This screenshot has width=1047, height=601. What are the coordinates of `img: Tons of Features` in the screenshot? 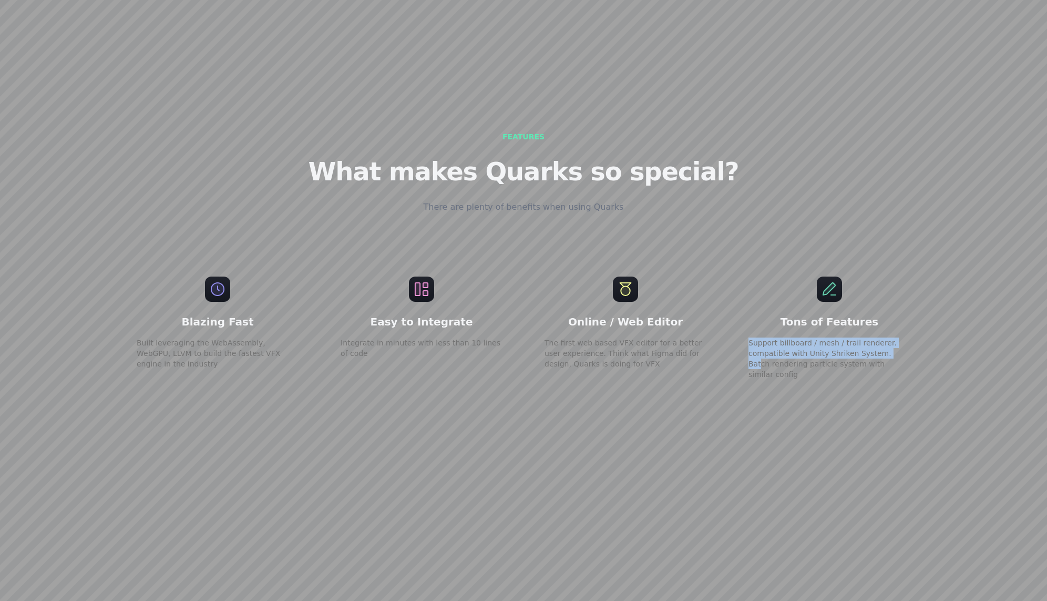 It's located at (830, 289).